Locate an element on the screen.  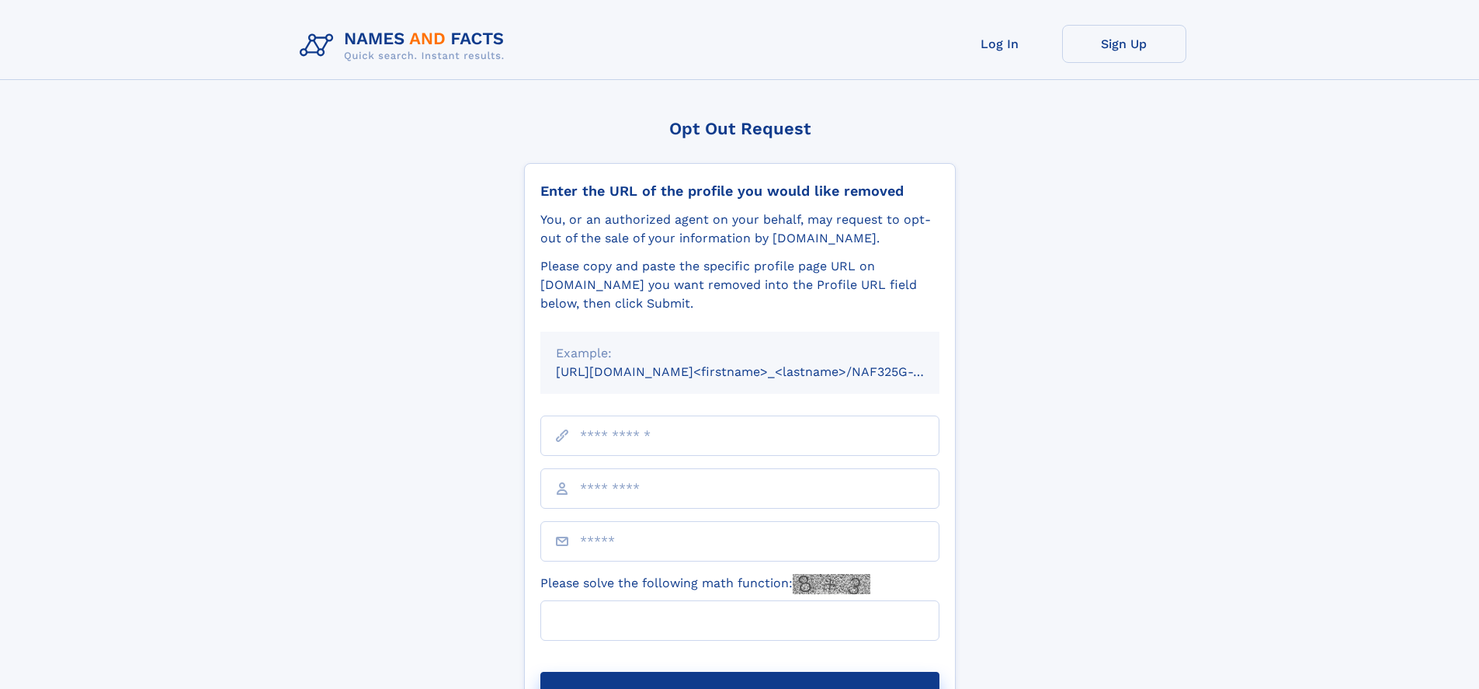
a: Log In is located at coordinates (1000, 43).